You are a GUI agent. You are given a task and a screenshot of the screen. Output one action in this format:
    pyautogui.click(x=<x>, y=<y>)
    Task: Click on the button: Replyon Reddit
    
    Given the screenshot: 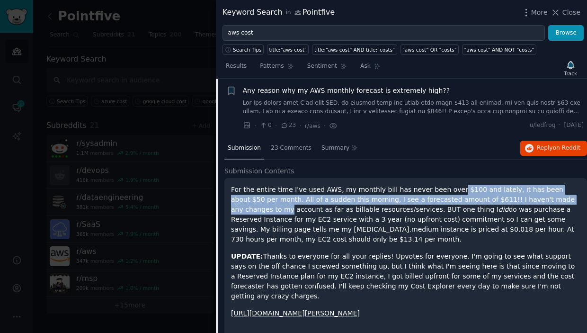 What is the action you would take?
    pyautogui.click(x=553, y=148)
    